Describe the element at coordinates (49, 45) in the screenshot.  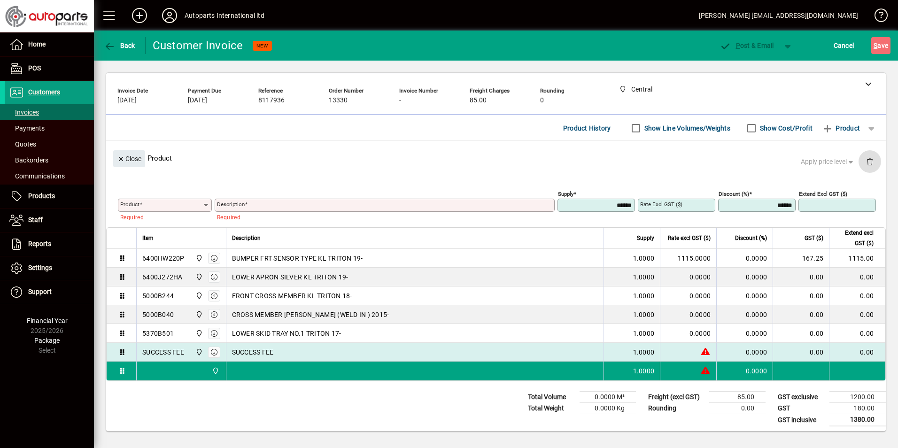
I see `a: Home` at that location.